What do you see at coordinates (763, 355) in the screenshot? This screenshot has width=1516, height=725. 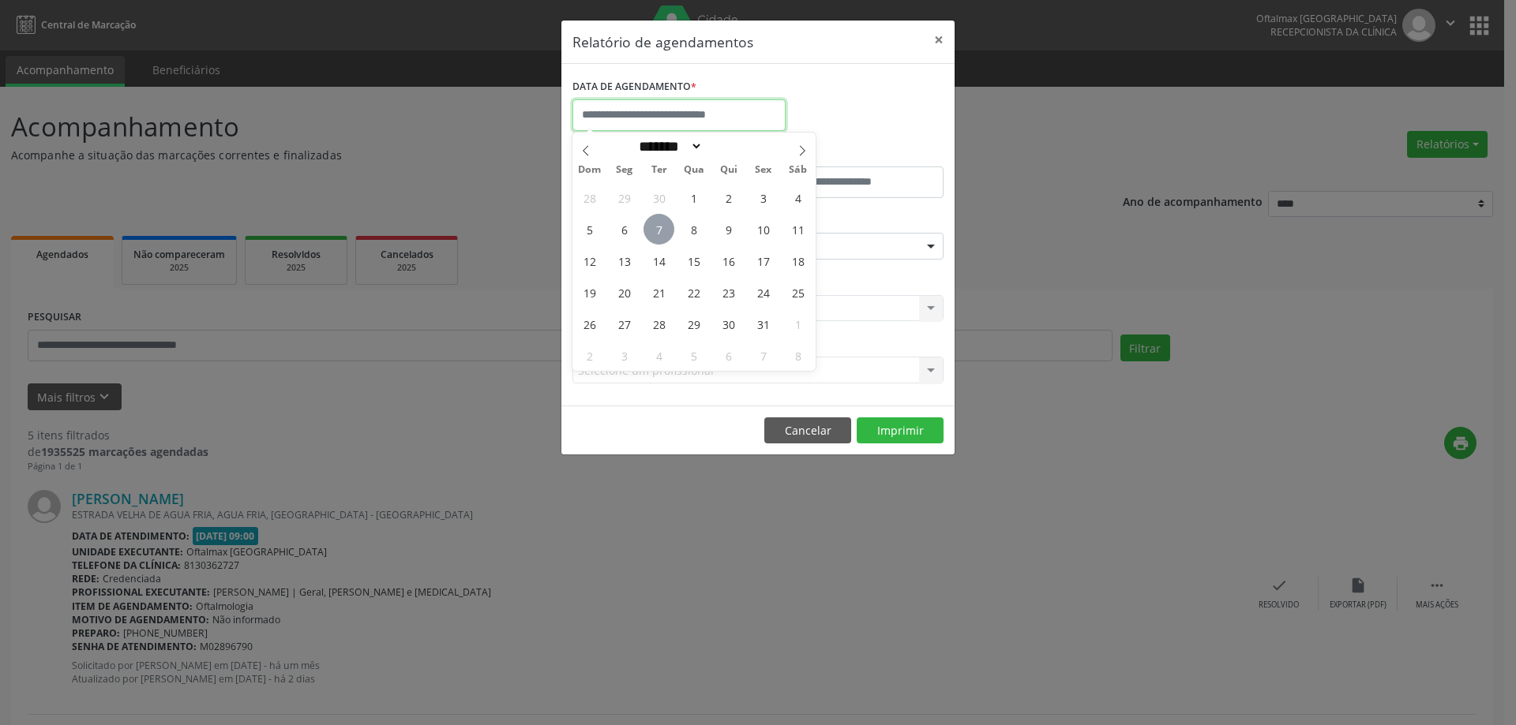 I see `span: Novembro 7, 2025` at bounding box center [763, 355].